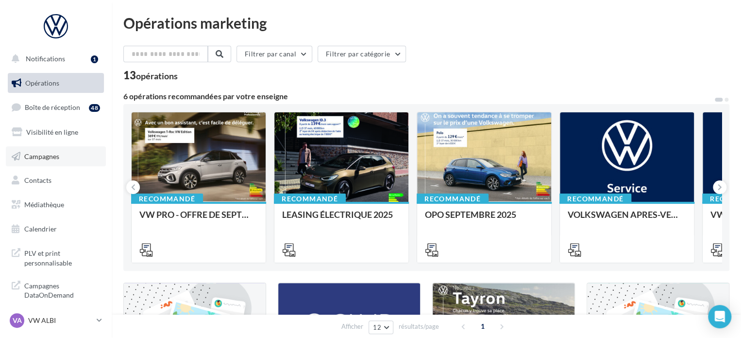 This screenshot has width=741, height=338. I want to click on p: VW ALBI, so click(60, 320).